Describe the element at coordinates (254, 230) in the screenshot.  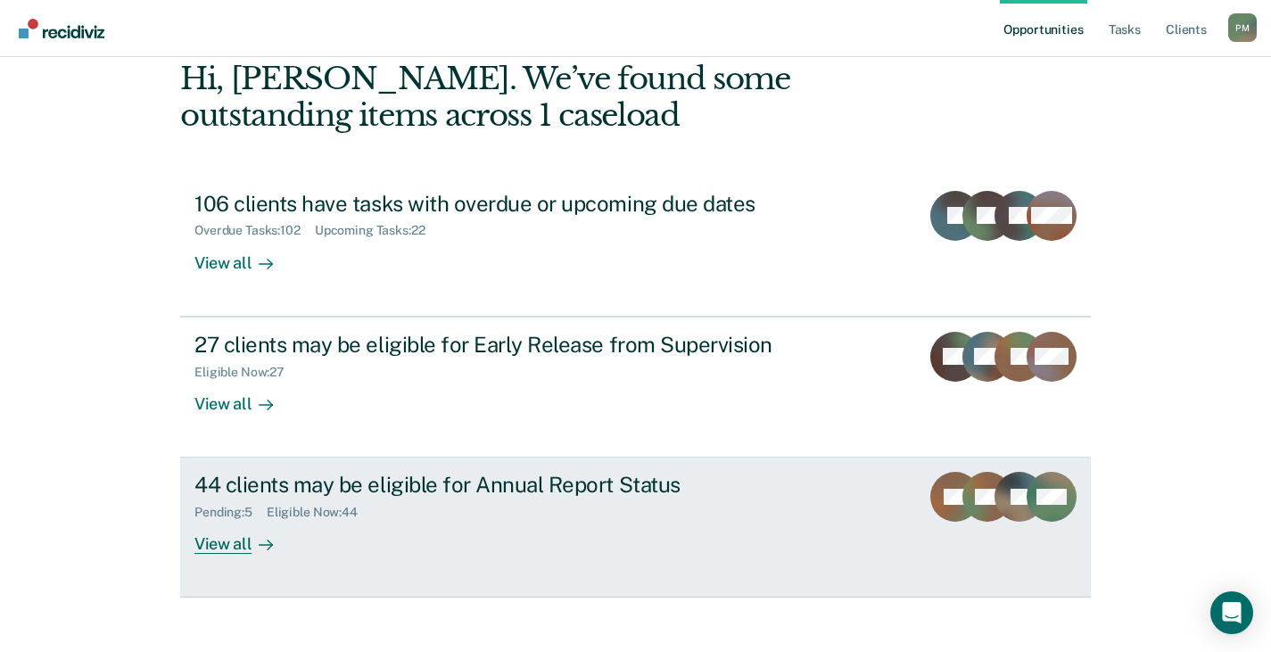
I see `div: Overdue Tasks : 102` at that location.